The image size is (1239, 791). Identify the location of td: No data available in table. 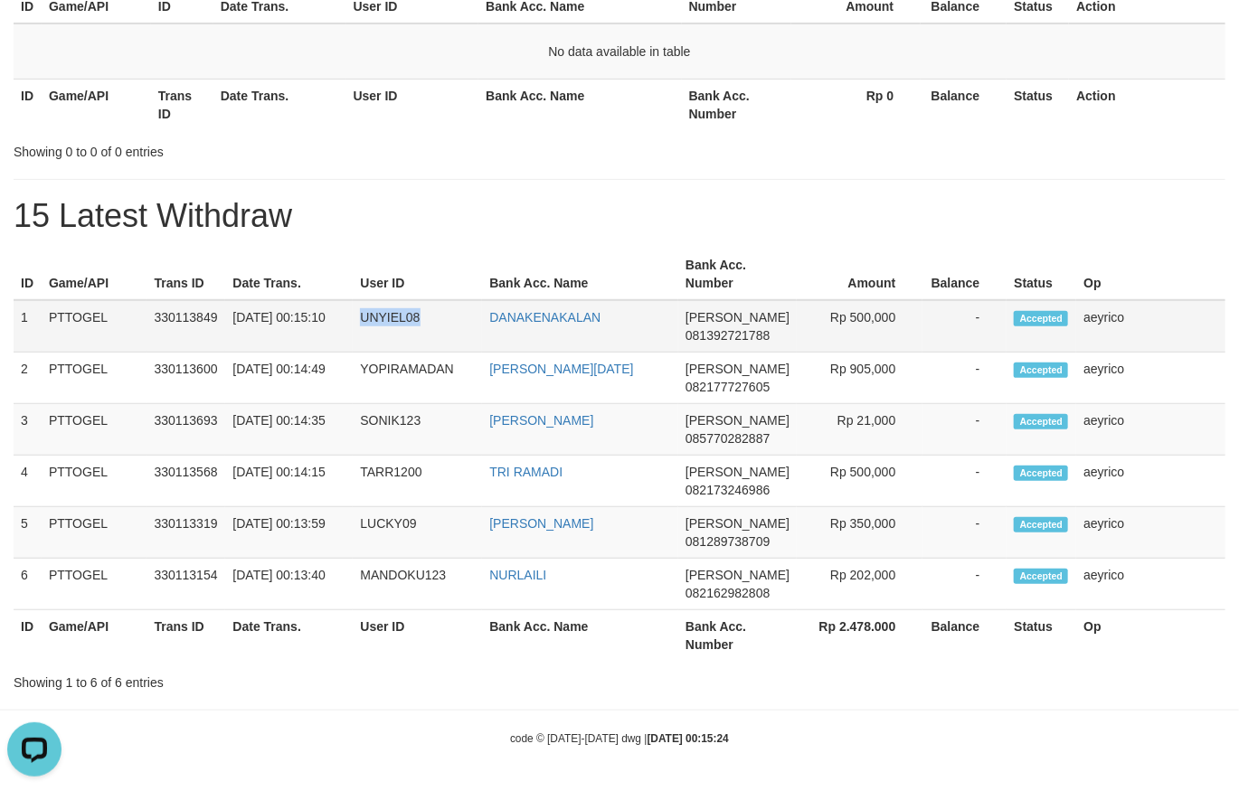
(620, 52).